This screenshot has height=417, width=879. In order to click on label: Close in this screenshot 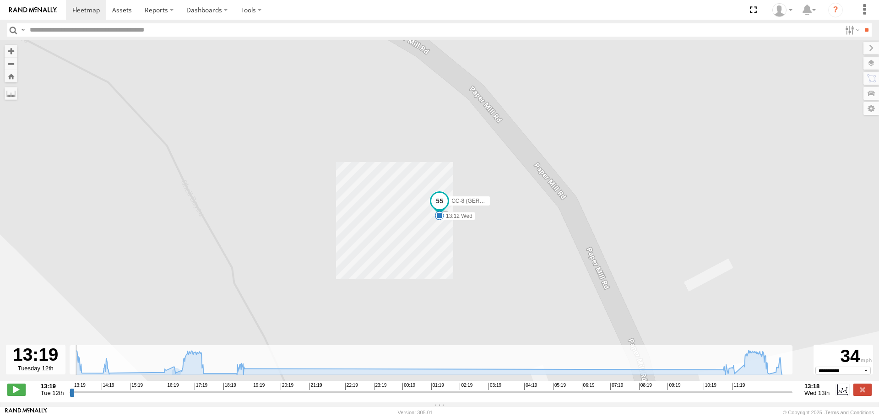, I will do `click(862, 389)`.